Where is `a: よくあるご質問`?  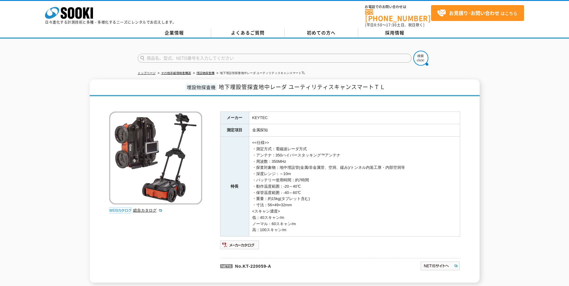 a: よくあるご質問 is located at coordinates (248, 33).